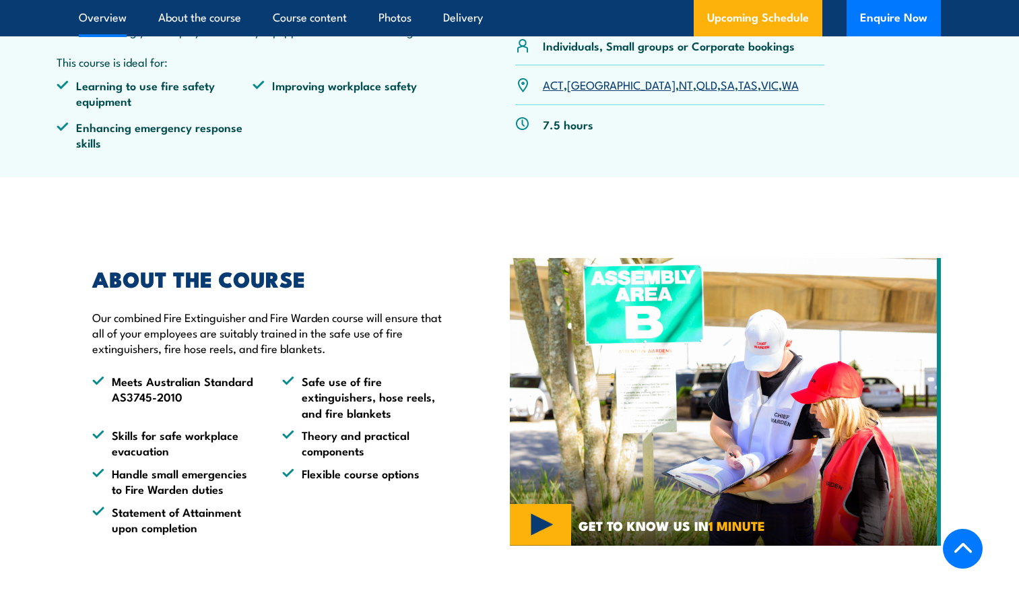 The image size is (1019, 605). I want to click on li: Statement of Attainment upon completion, so click(175, 519).